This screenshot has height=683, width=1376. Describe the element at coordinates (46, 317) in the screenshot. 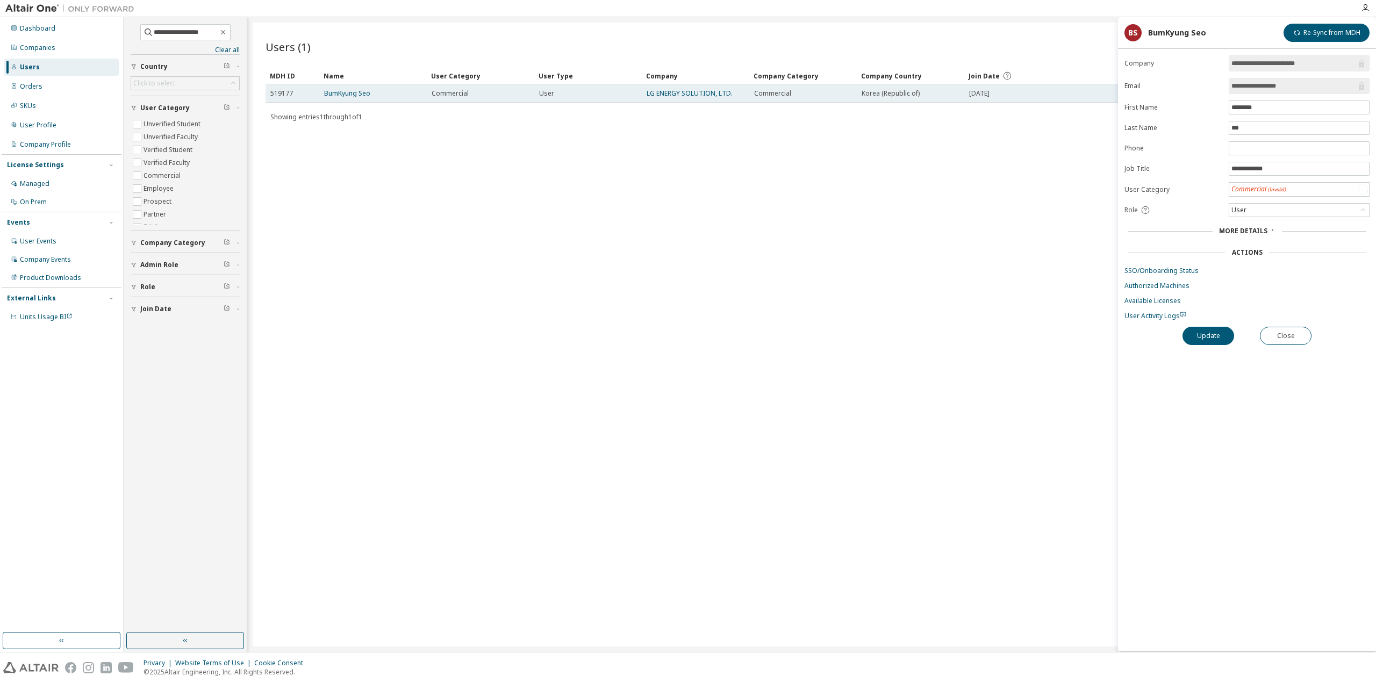

I see `span: Units Usage BI` at that location.